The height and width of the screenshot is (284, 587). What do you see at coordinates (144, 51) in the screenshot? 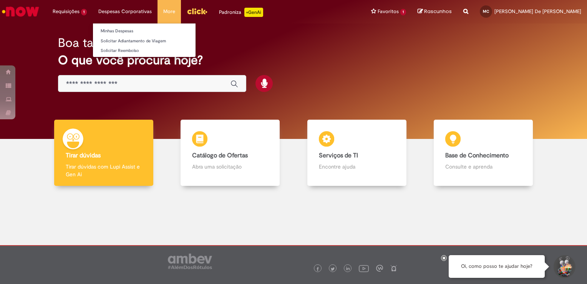
I see `a: Solicitar Reembolso` at bounding box center [144, 51].